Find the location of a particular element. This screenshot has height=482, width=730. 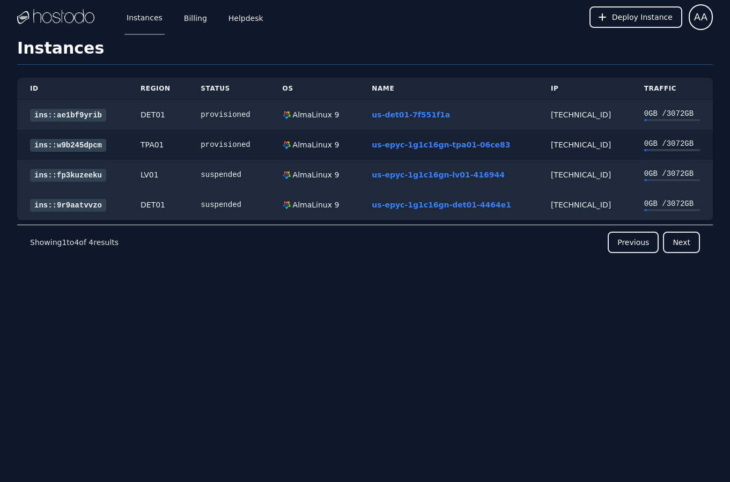

div: LV01 is located at coordinates (158, 175).